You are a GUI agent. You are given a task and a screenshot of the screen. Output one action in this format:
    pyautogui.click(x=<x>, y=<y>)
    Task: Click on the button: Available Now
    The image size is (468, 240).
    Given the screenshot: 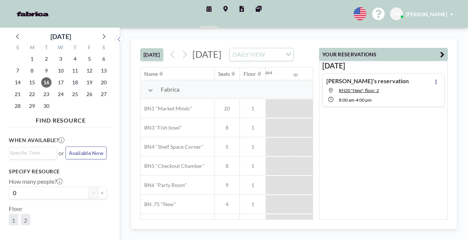 What is the action you would take?
    pyautogui.click(x=86, y=153)
    